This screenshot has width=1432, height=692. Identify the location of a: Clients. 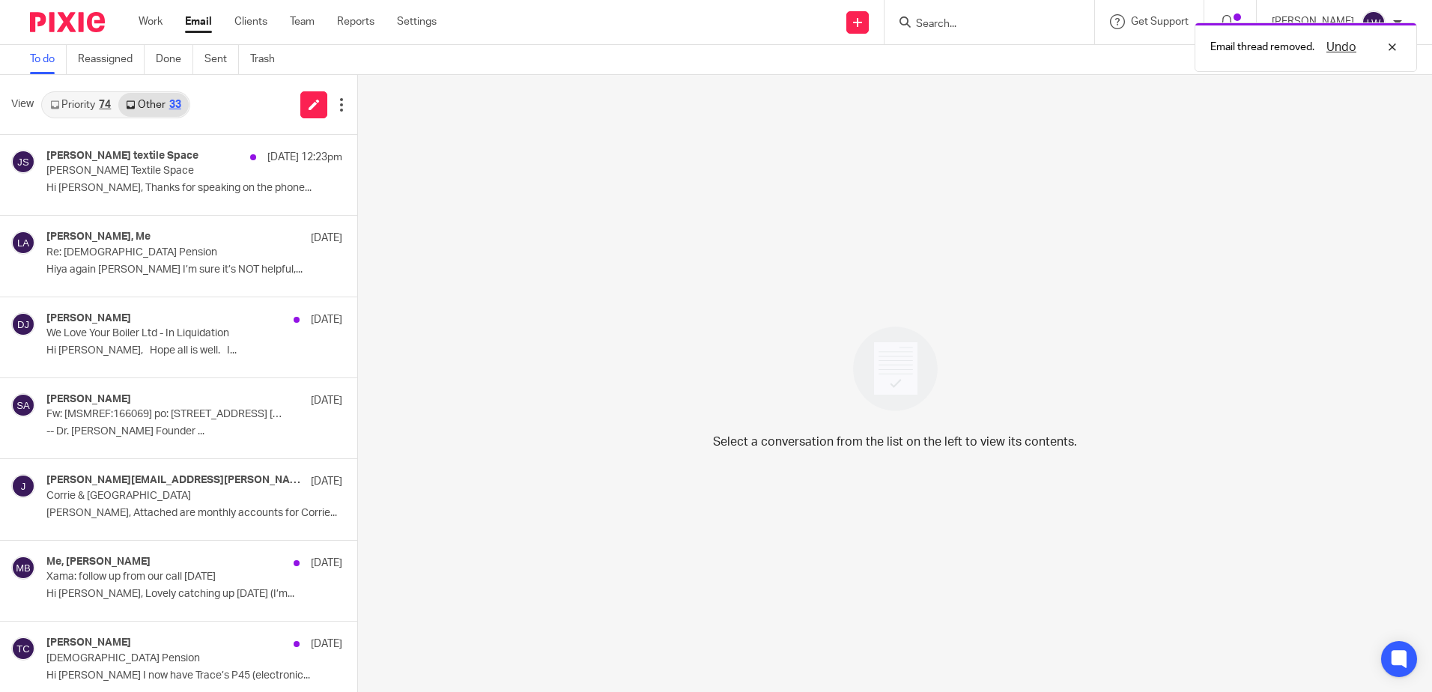
(251, 22).